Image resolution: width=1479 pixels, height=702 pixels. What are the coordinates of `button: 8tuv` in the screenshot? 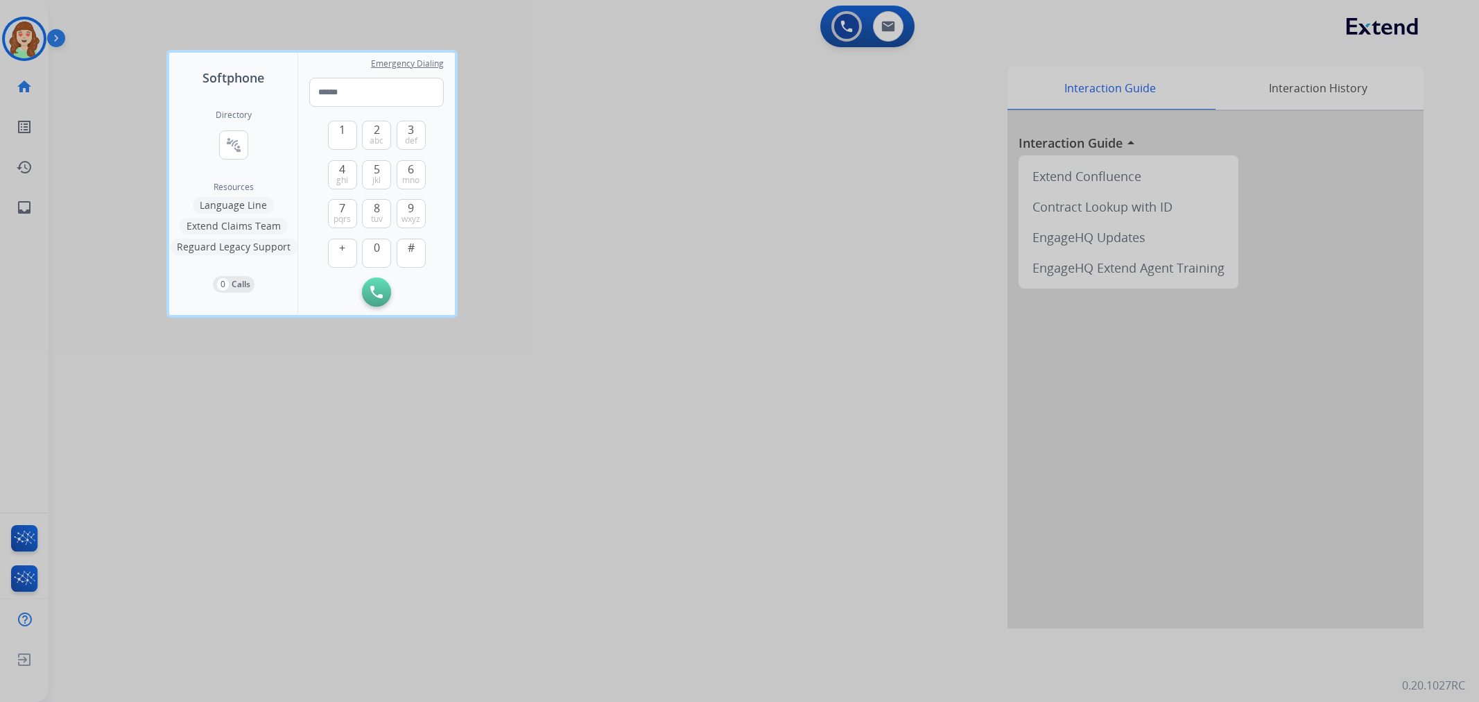 It's located at (377, 214).